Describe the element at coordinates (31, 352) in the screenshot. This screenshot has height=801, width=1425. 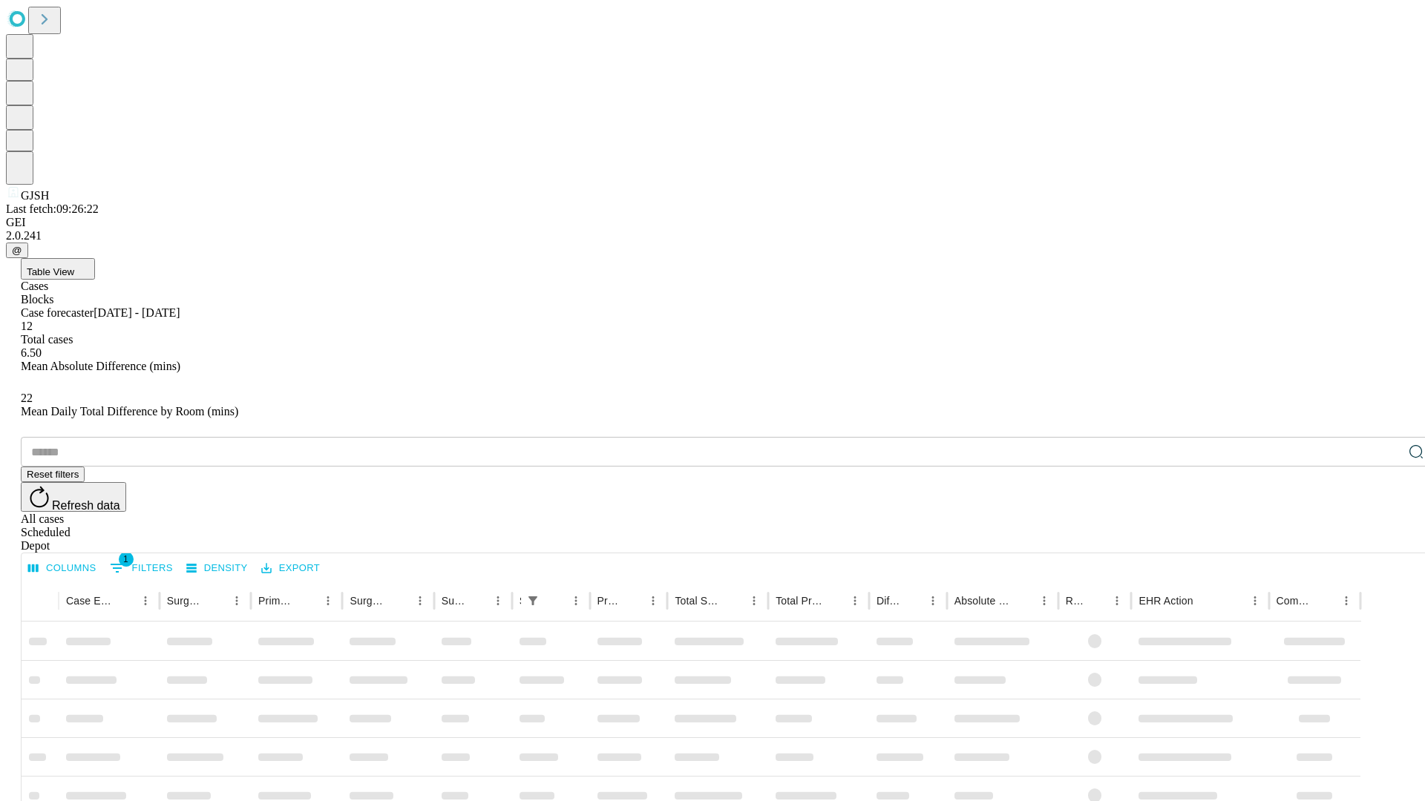
I see `span: 6.50` at that location.